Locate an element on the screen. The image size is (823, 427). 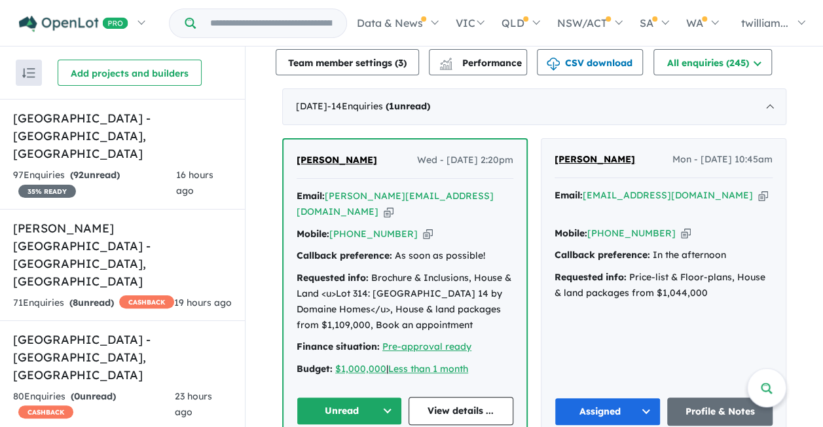
button: All enquiries (245) is located at coordinates (712, 62).